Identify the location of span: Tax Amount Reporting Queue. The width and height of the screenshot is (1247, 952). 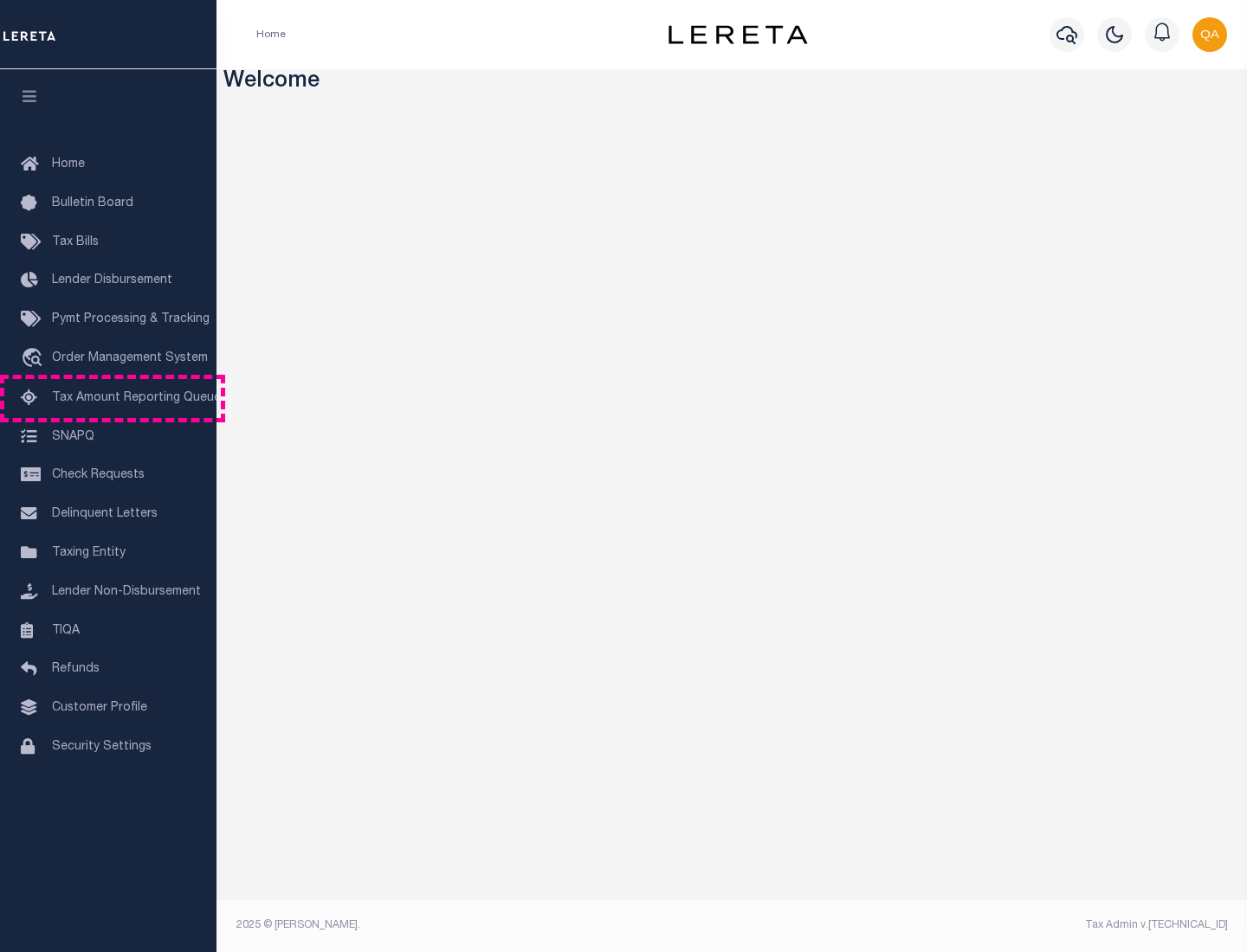
(136, 398).